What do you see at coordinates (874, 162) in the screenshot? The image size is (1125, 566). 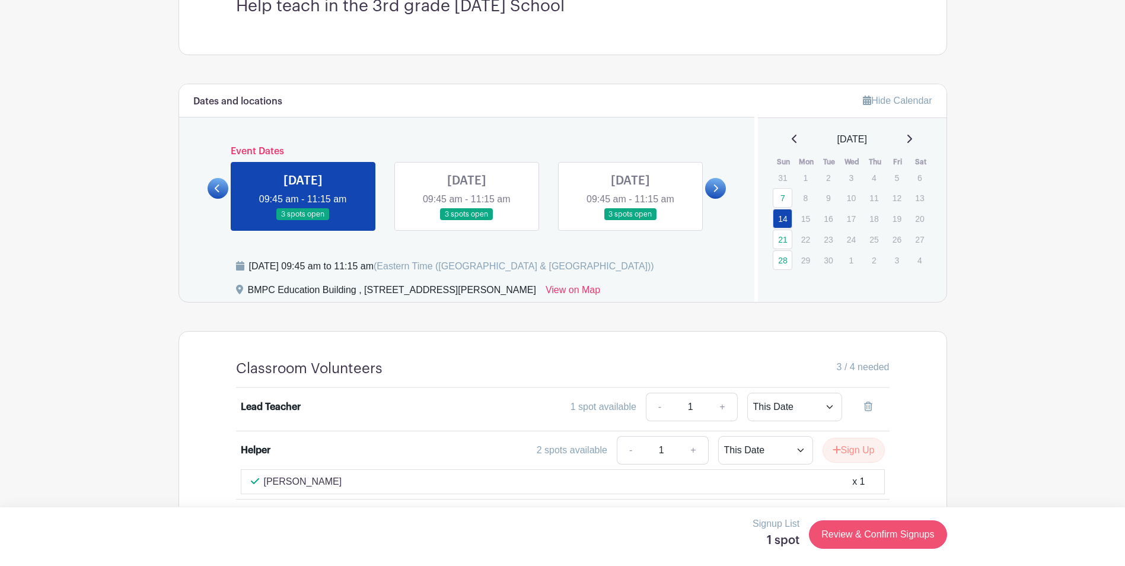 I see `th: Thu` at bounding box center [874, 162].